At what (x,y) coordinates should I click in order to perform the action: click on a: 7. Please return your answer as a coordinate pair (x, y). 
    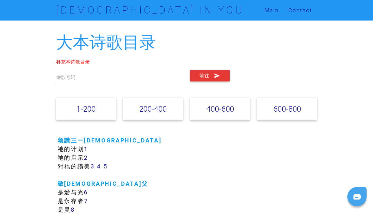
    Looking at the image, I should click on (86, 201).